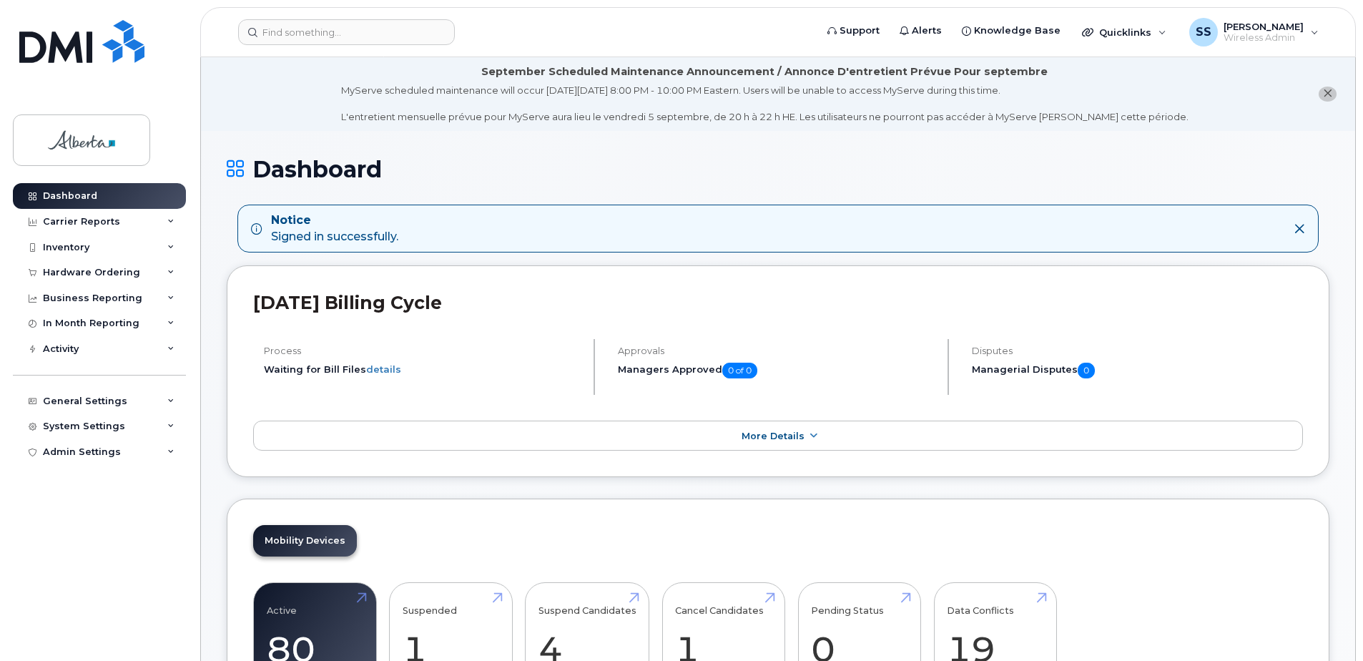 The height and width of the screenshot is (661, 1363). Describe the element at coordinates (335, 220) in the screenshot. I see `strong: Notice` at that location.